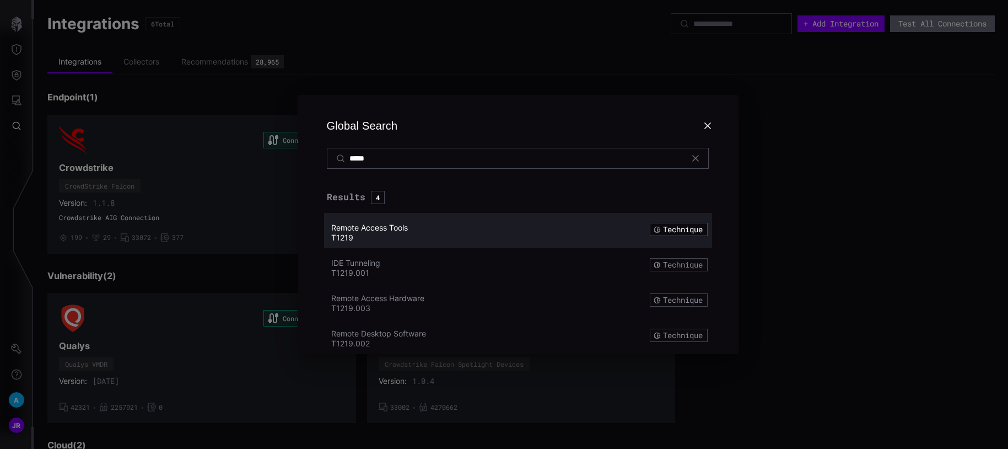 The width and height of the screenshot is (1008, 449). What do you see at coordinates (378, 298) in the screenshot?
I see `span: Remote Access Hardware` at bounding box center [378, 298].